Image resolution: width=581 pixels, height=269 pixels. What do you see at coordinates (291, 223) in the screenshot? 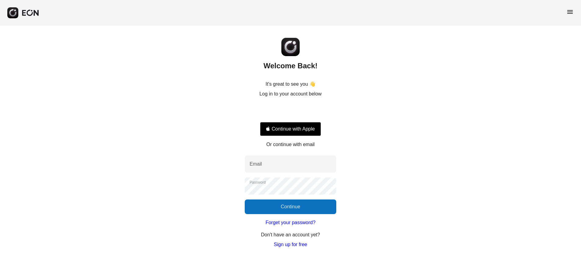
I see `a: Forget your password?` at bounding box center [291, 223].